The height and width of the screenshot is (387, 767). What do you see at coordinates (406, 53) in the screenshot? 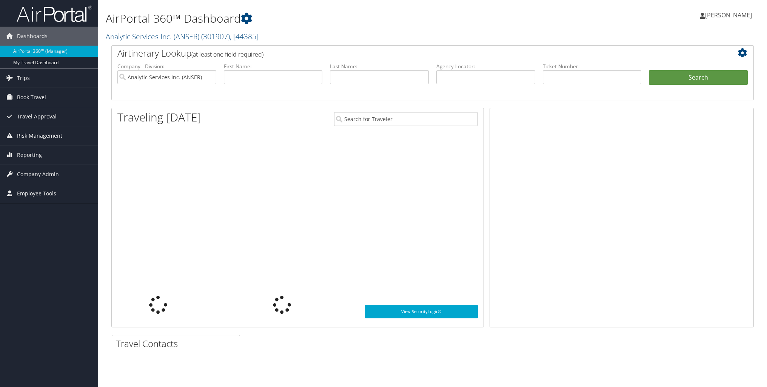
I see `h2: Airtinerary Lookup` at bounding box center [406, 53].